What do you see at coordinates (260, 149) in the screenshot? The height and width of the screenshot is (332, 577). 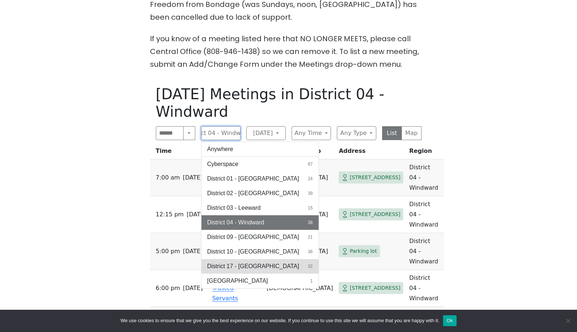 I see `button: Anywhere` at bounding box center [260, 149].